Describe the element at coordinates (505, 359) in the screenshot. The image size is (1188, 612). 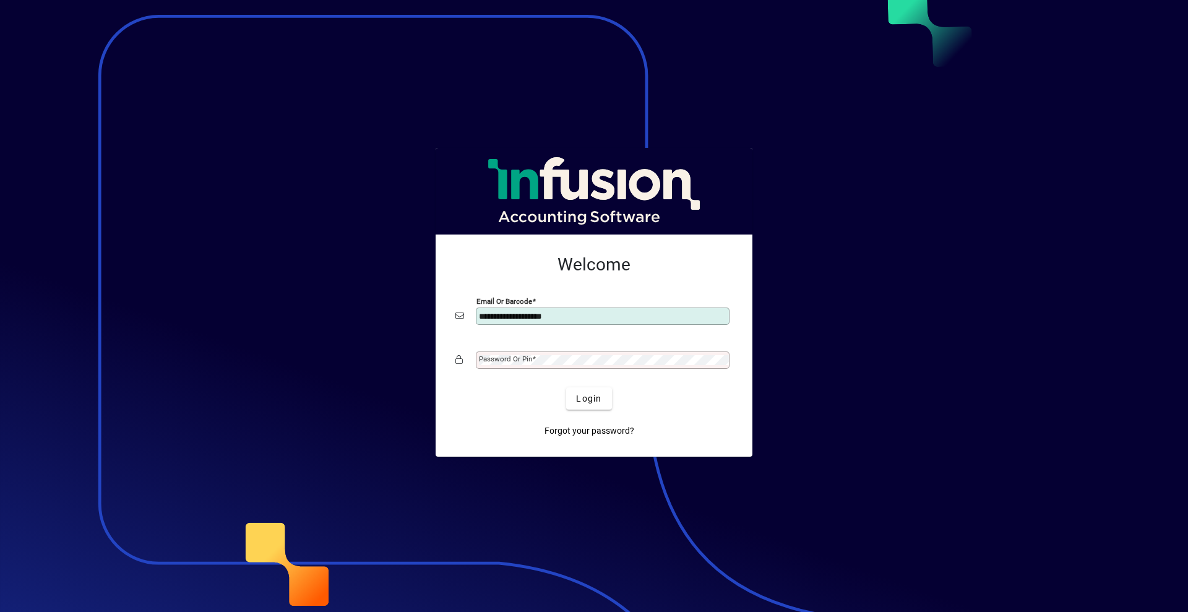
I see `mat-label: Password or Pin` at that location.